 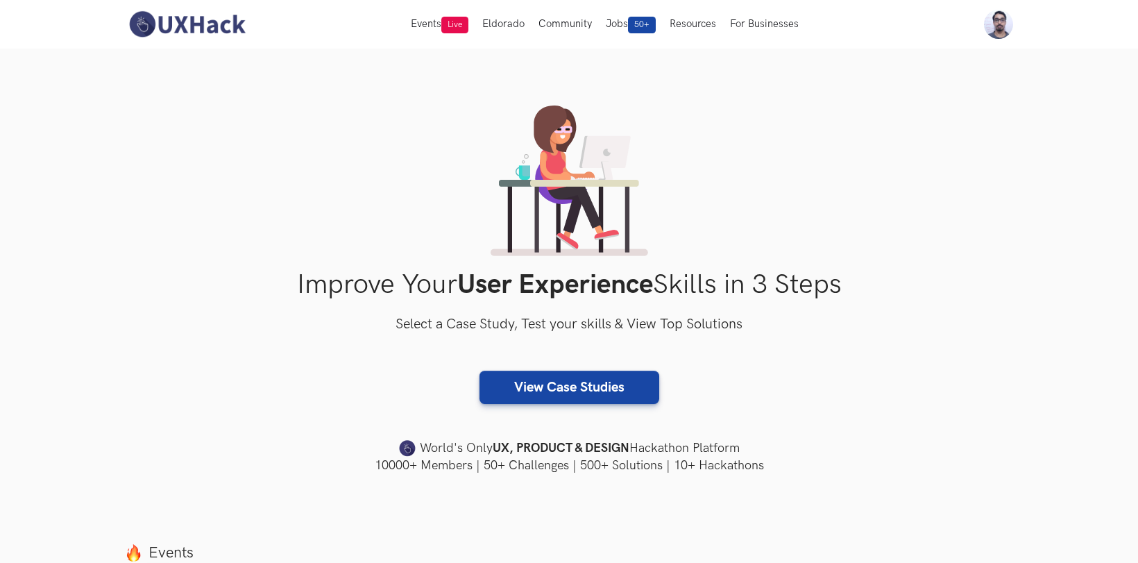 What do you see at coordinates (642, 25) in the screenshot?
I see `span: 50+` at bounding box center [642, 25].